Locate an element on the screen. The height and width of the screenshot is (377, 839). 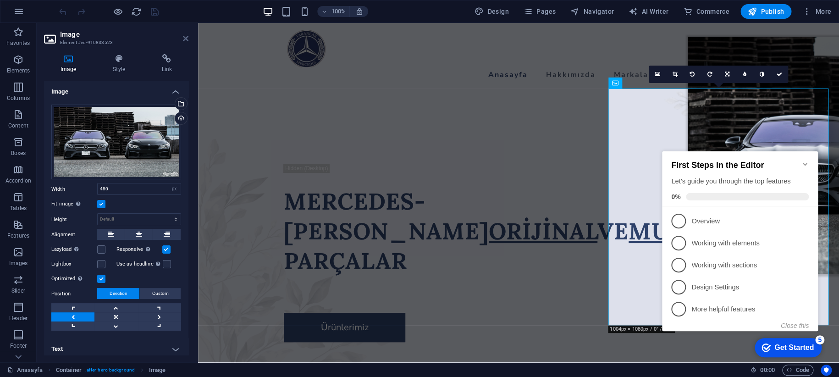
p: More helpful features is located at coordinates (88, 171).